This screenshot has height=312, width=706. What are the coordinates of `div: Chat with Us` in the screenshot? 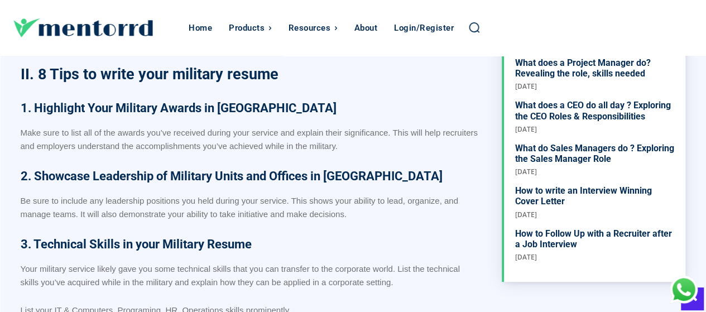 It's located at (684, 290).